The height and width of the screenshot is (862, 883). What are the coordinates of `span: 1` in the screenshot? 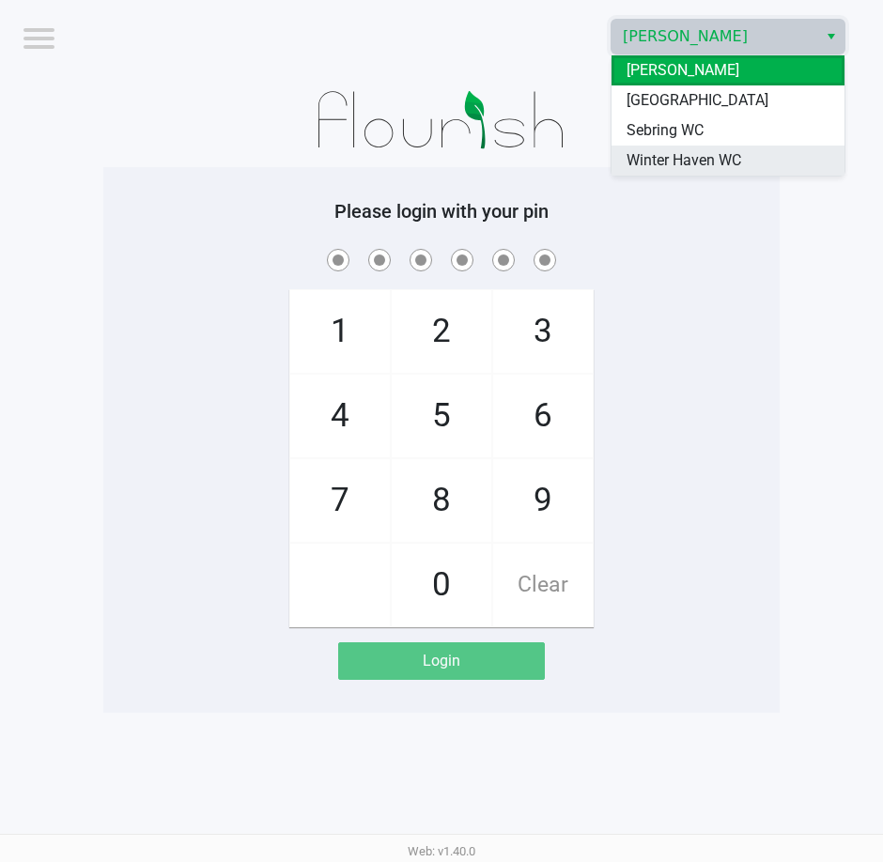 It's located at (340, 332).